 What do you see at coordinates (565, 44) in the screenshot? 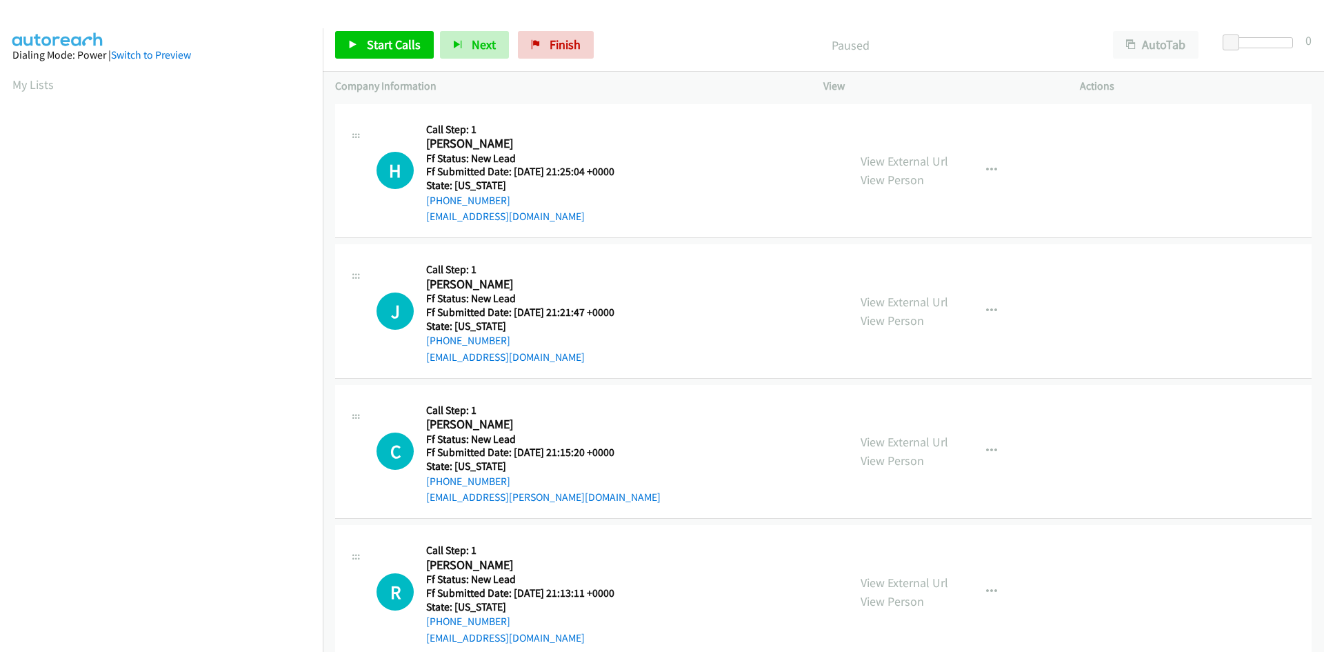
I see `span: Finish` at bounding box center [565, 44].